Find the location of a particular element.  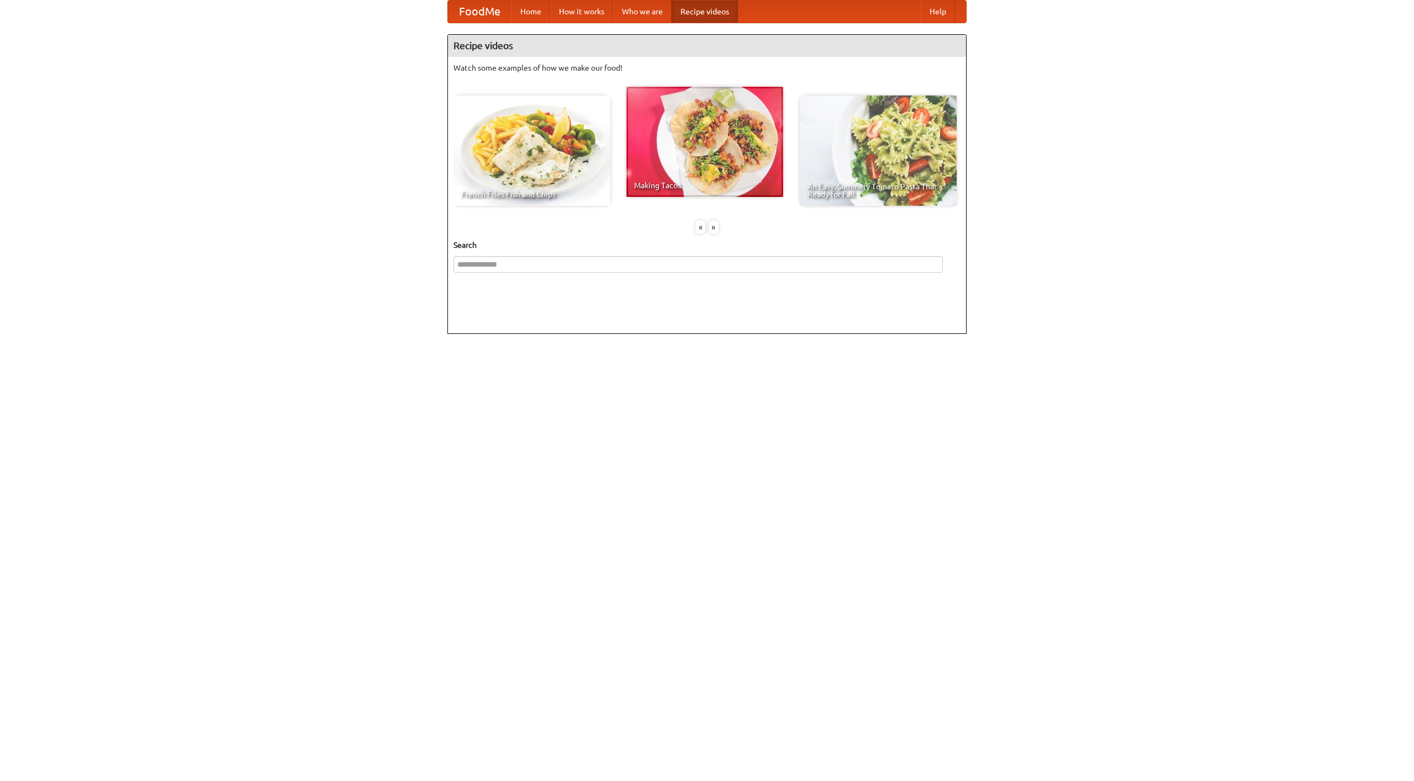

span: An Easy, Summery Tomato Pasta That's Ready for Fall is located at coordinates (878, 191).